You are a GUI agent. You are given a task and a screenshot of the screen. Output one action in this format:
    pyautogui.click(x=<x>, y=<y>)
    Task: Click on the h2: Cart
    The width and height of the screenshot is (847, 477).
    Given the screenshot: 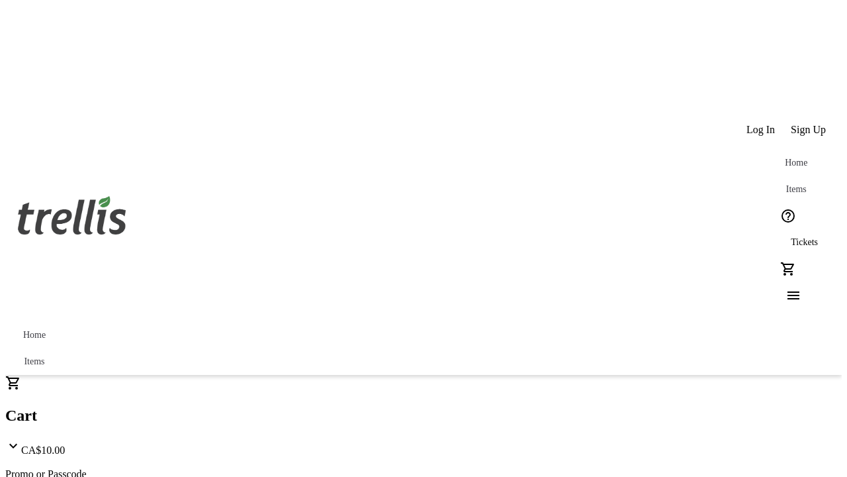 What is the action you would take?
    pyautogui.click(x=424, y=415)
    